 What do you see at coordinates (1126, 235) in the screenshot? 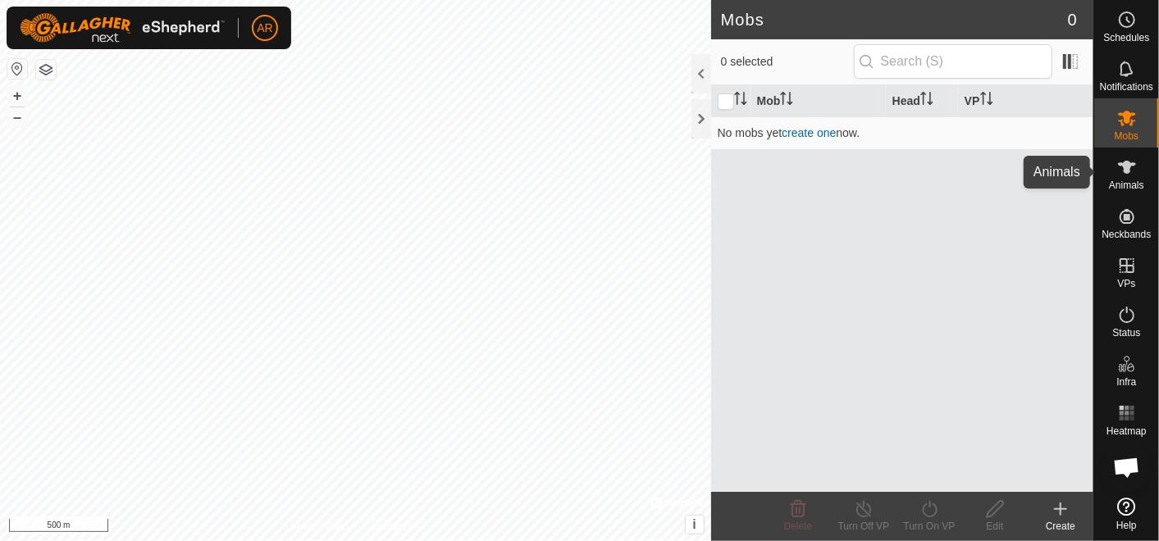
I see `span: Neckbands` at bounding box center [1126, 235].